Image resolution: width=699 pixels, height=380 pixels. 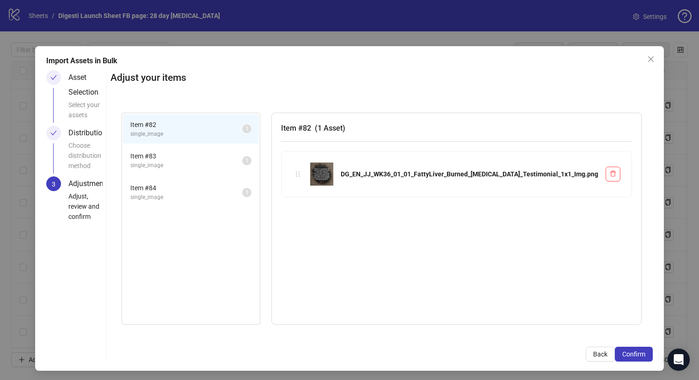 I want to click on button: Delete, so click(x=613, y=174).